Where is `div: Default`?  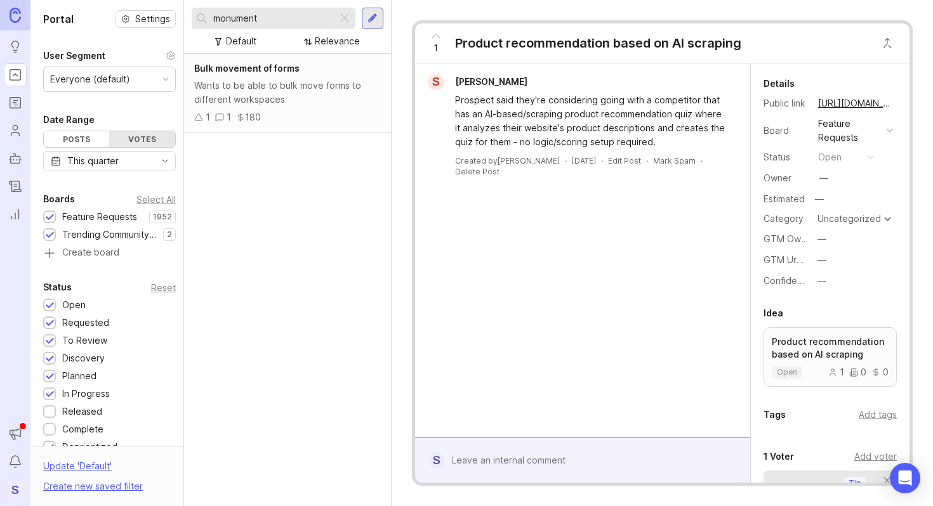
div: Default is located at coordinates (241, 41).